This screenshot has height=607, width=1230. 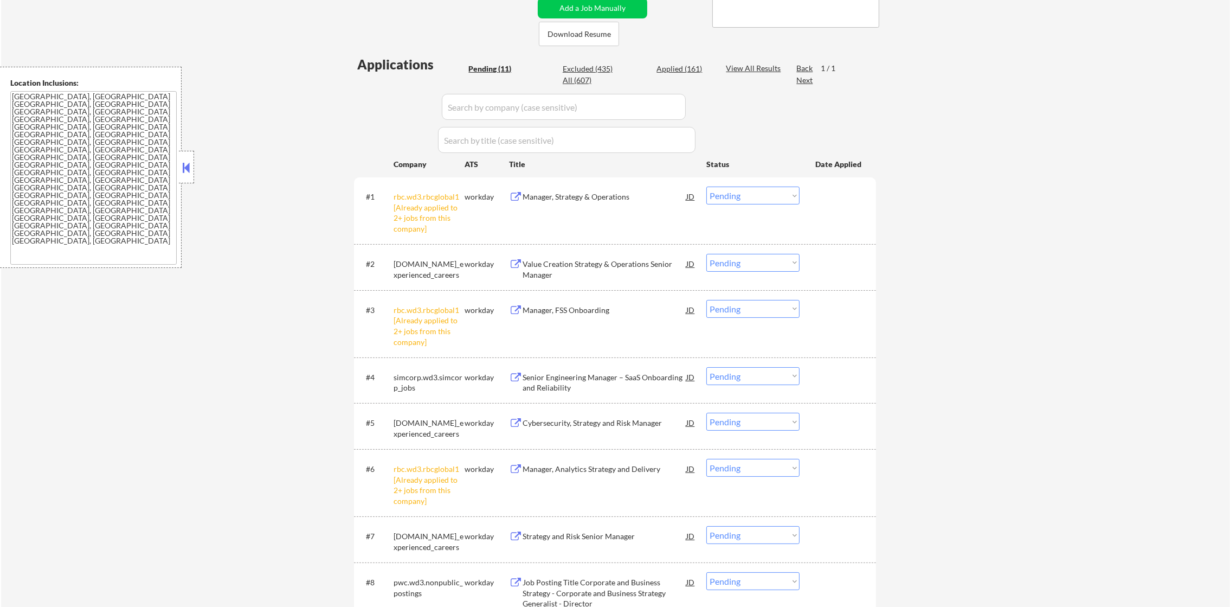 I want to click on div: Location Inclusions:, so click(x=94, y=83).